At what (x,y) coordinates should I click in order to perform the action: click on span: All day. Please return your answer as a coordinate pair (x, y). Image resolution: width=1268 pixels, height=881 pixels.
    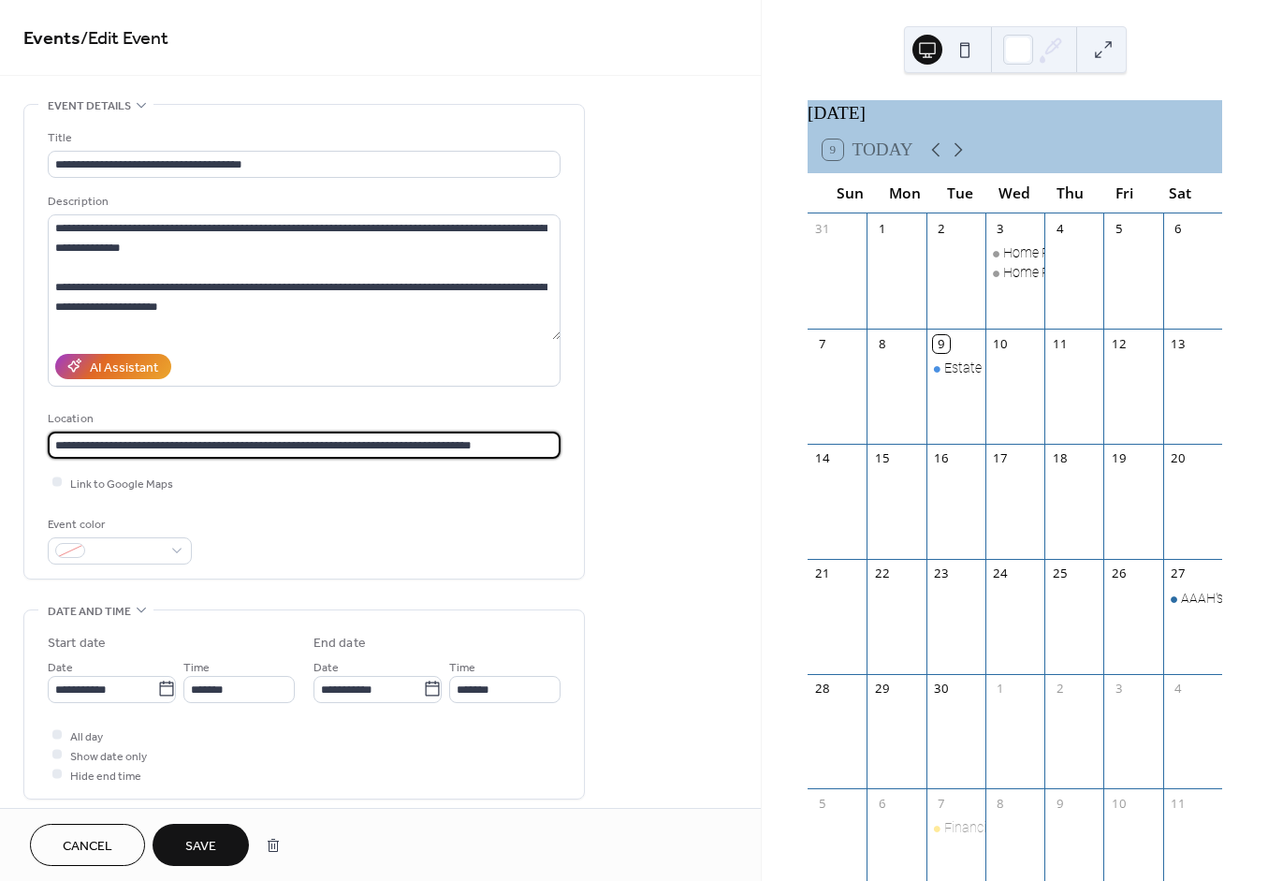
    Looking at the image, I should click on (86, 736).